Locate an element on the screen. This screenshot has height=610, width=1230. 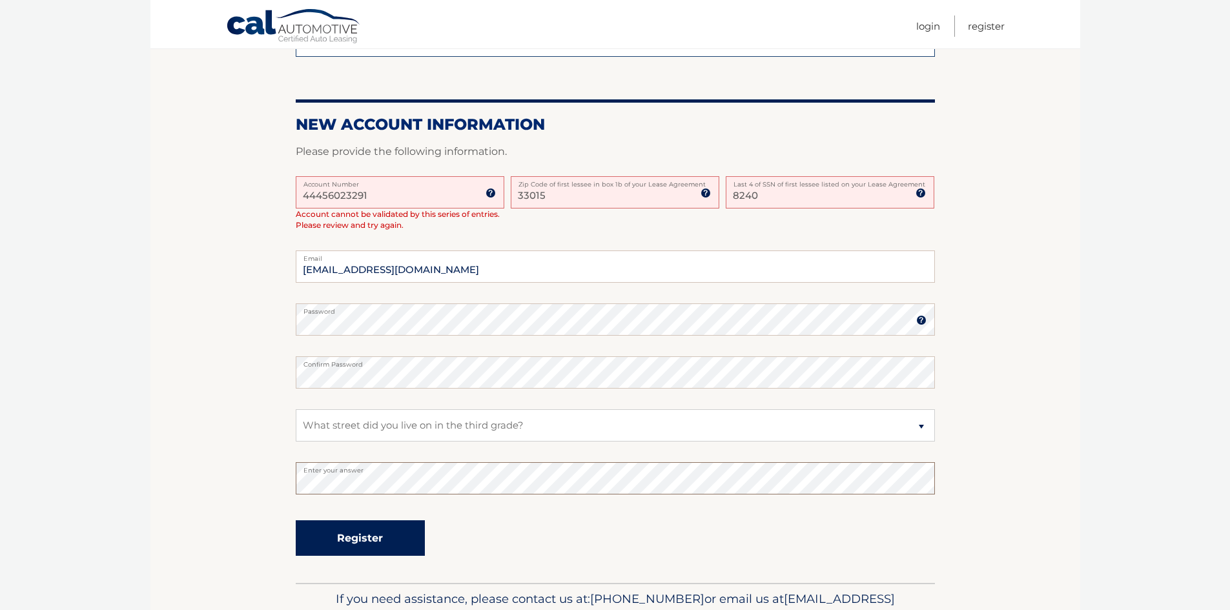
a: Register is located at coordinates (986, 26).